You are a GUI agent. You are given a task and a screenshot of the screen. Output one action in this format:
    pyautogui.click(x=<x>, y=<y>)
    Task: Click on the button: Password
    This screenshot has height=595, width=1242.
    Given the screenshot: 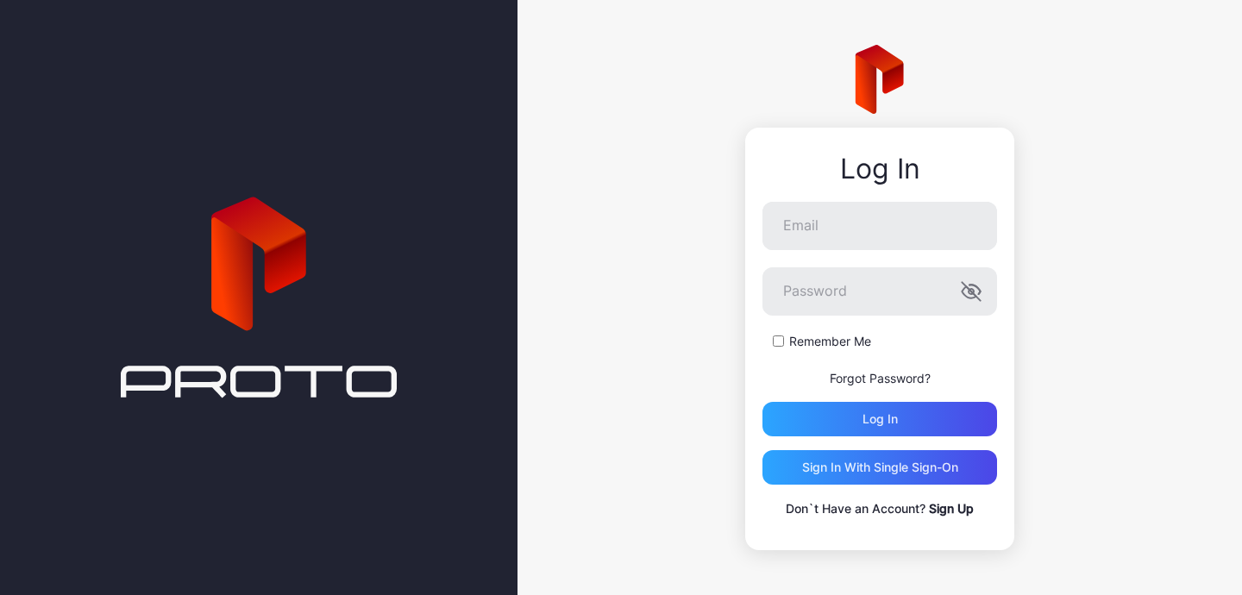 What is the action you would take?
    pyautogui.click(x=971, y=291)
    